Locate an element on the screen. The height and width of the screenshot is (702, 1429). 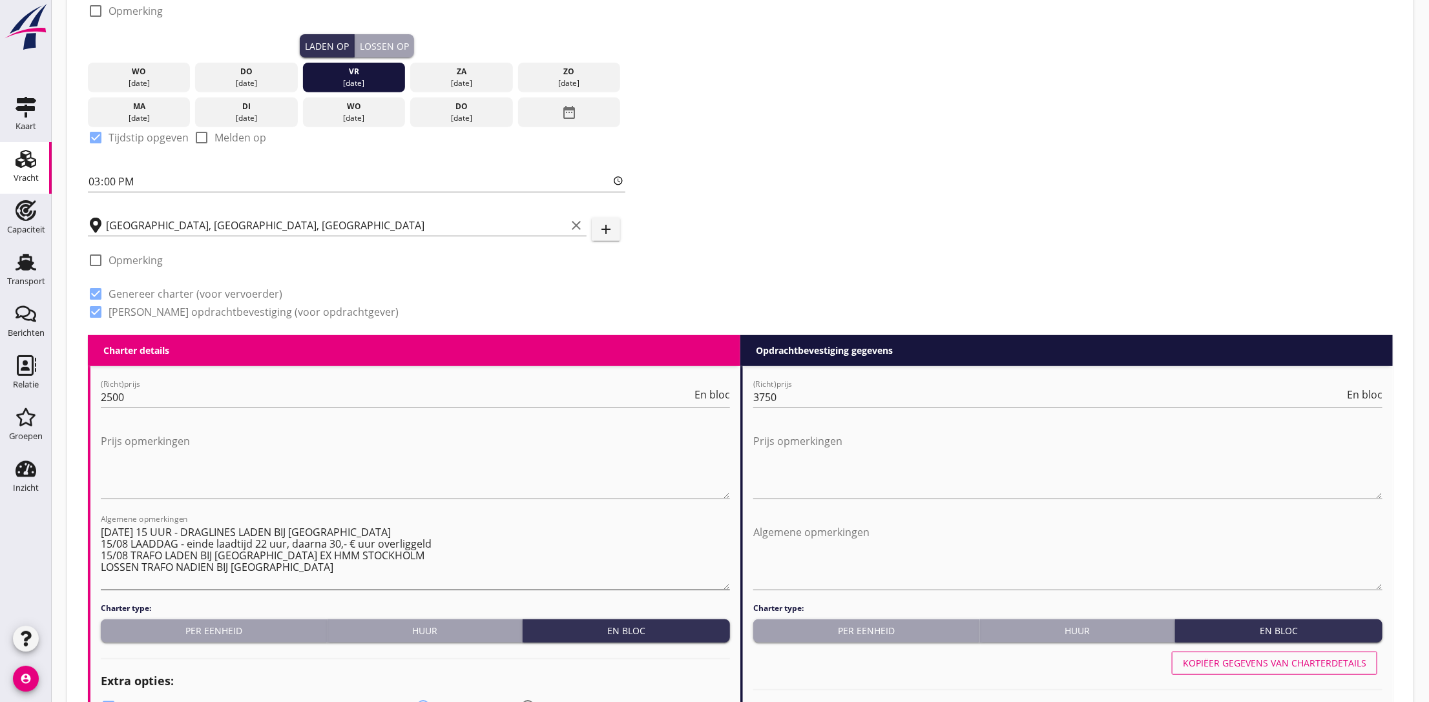
label: Melden op is located at coordinates (240, 138).